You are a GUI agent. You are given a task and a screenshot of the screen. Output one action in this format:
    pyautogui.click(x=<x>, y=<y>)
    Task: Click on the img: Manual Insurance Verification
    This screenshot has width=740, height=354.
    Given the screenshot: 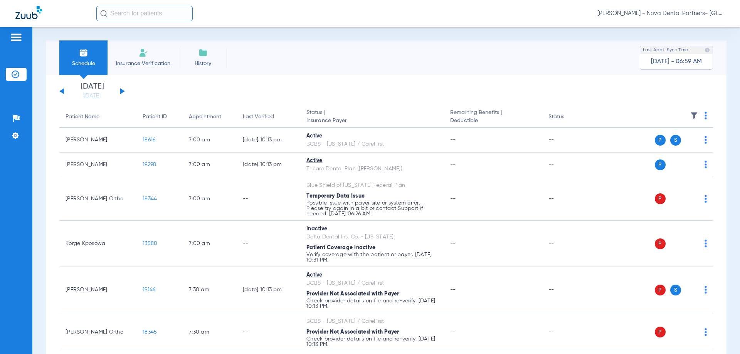 What is the action you would take?
    pyautogui.click(x=143, y=53)
    